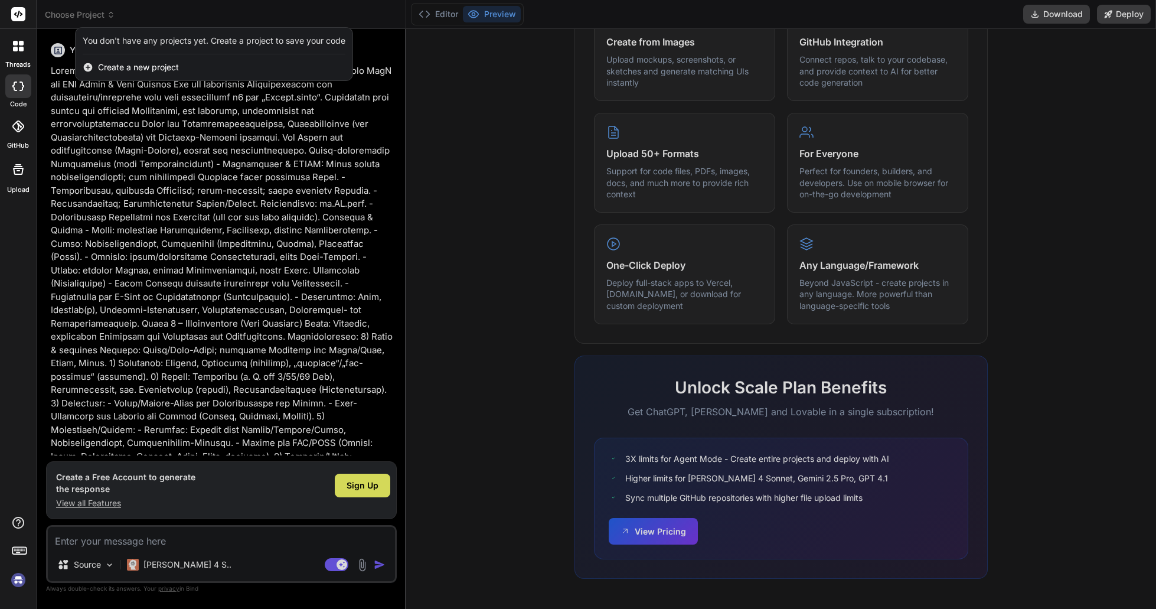  I want to click on label: threads, so click(18, 64).